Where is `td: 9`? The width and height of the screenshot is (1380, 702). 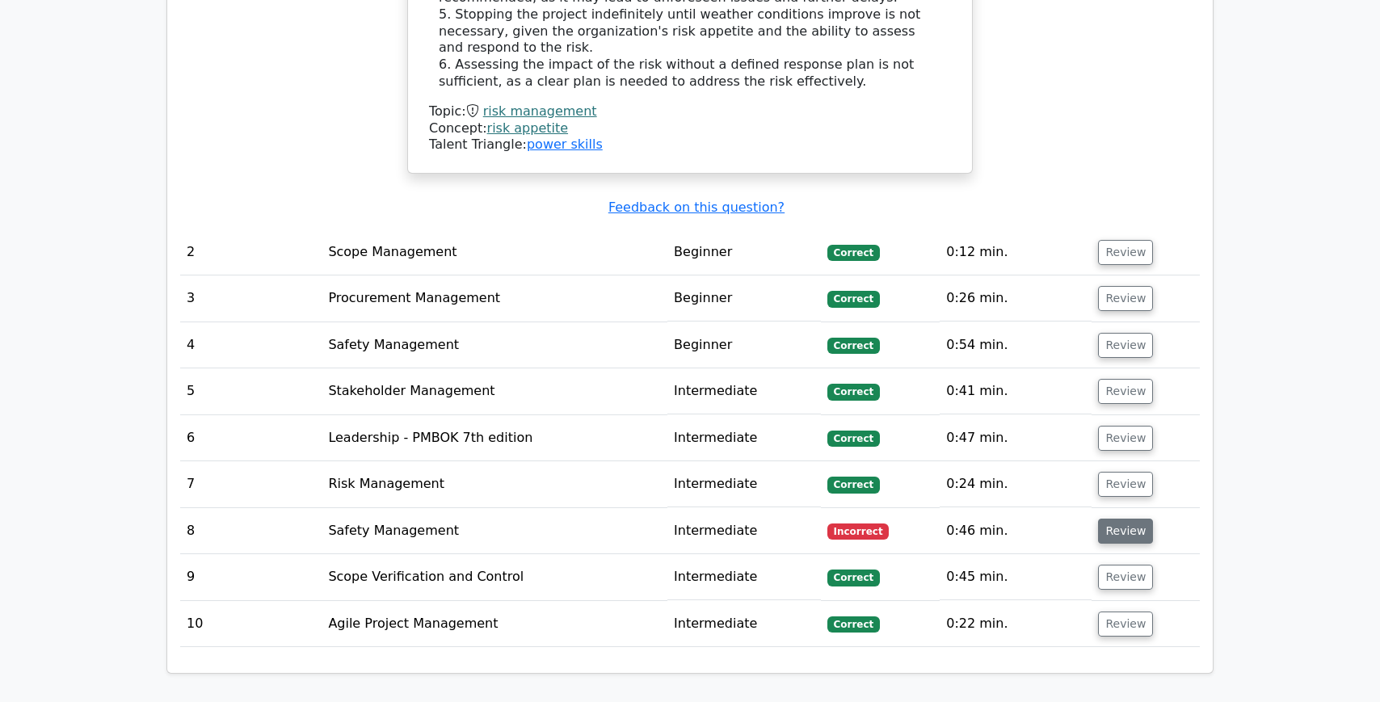
td: 9 is located at coordinates (250, 577).